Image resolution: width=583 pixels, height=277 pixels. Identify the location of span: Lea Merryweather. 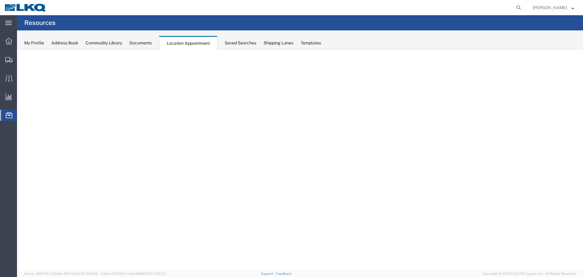
(550, 8).